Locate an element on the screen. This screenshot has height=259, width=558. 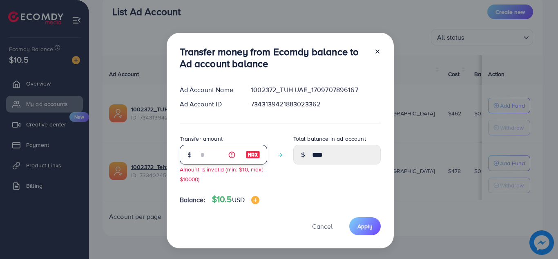
div: 7343139421883023362 is located at coordinates (315, 104).